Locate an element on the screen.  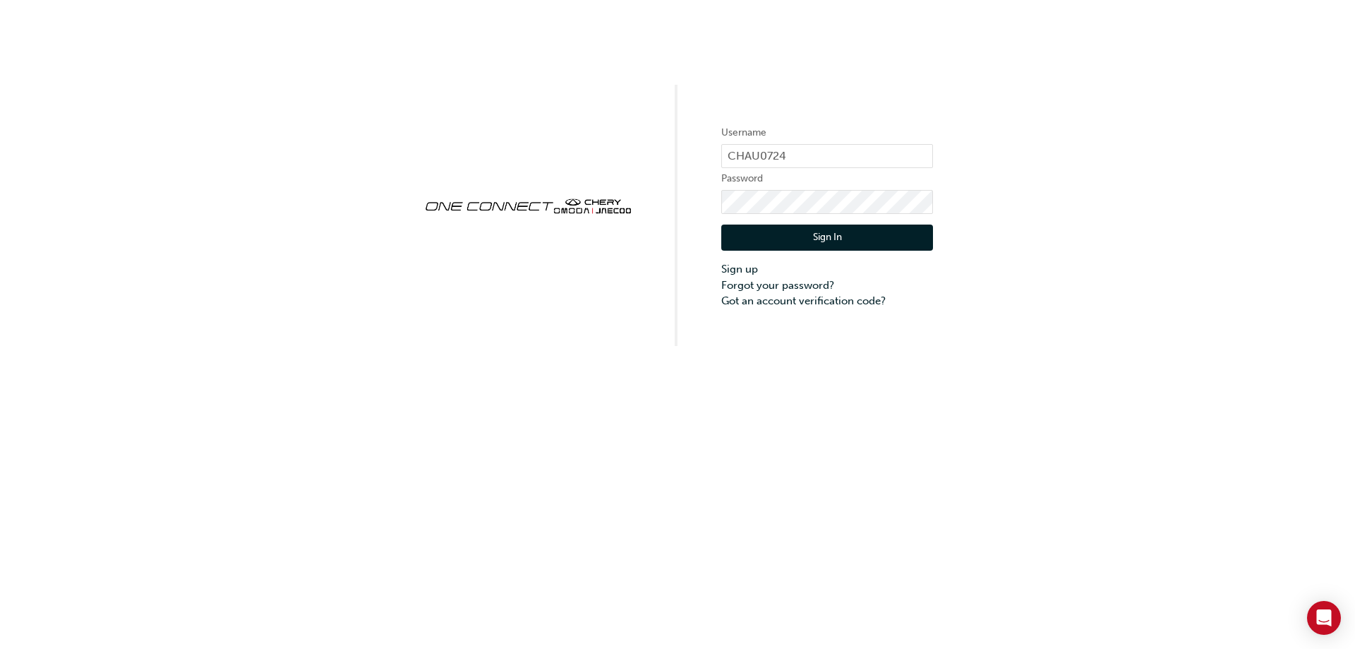
img: oneconnect is located at coordinates (528, 205).